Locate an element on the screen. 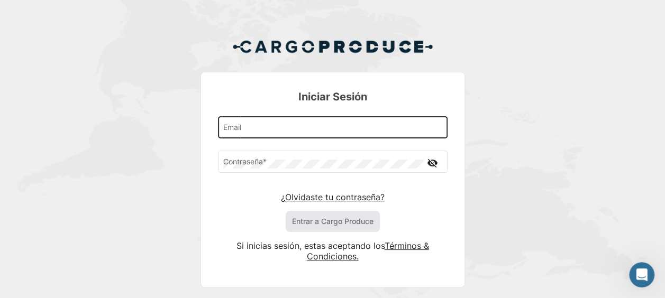  mat-icon: visibility_off is located at coordinates (433, 163).